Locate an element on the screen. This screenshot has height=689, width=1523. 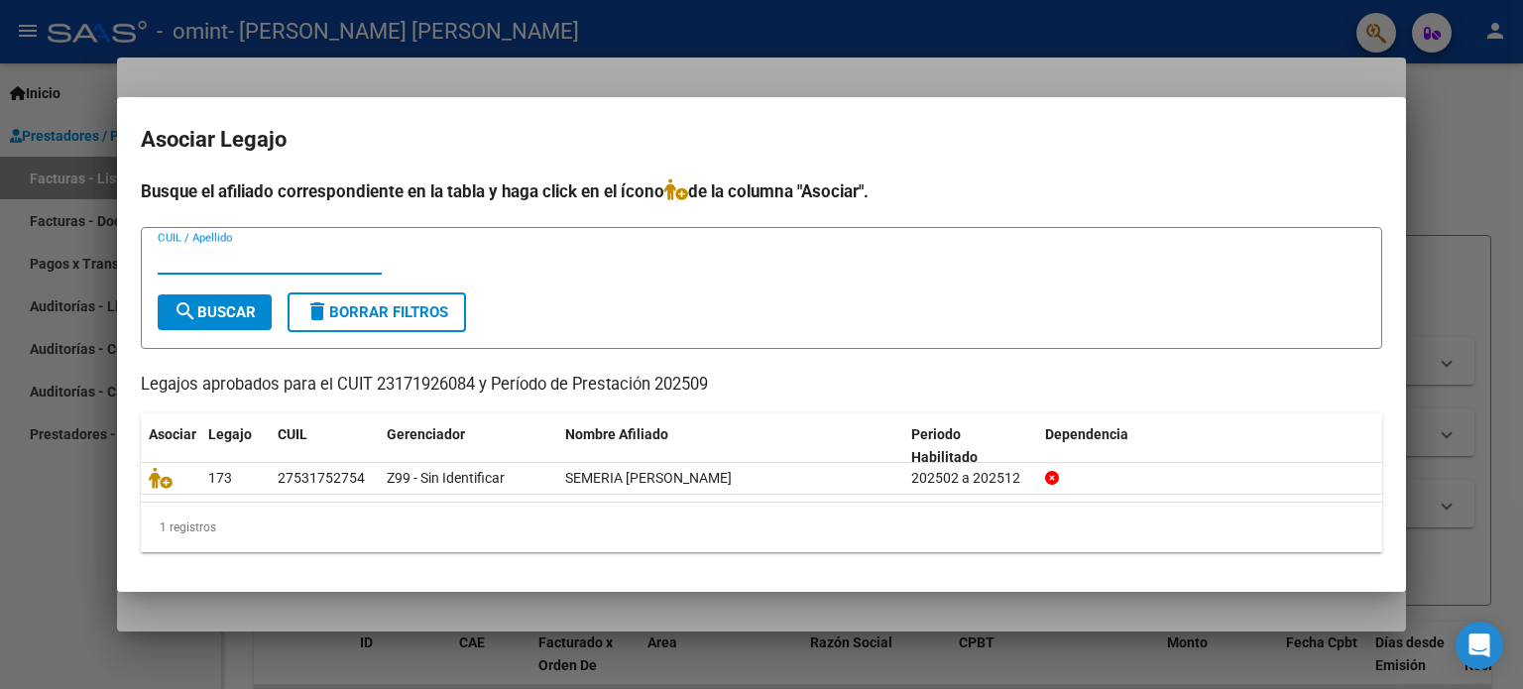
span: Nombre Afiliado is located at coordinates (617, 434).